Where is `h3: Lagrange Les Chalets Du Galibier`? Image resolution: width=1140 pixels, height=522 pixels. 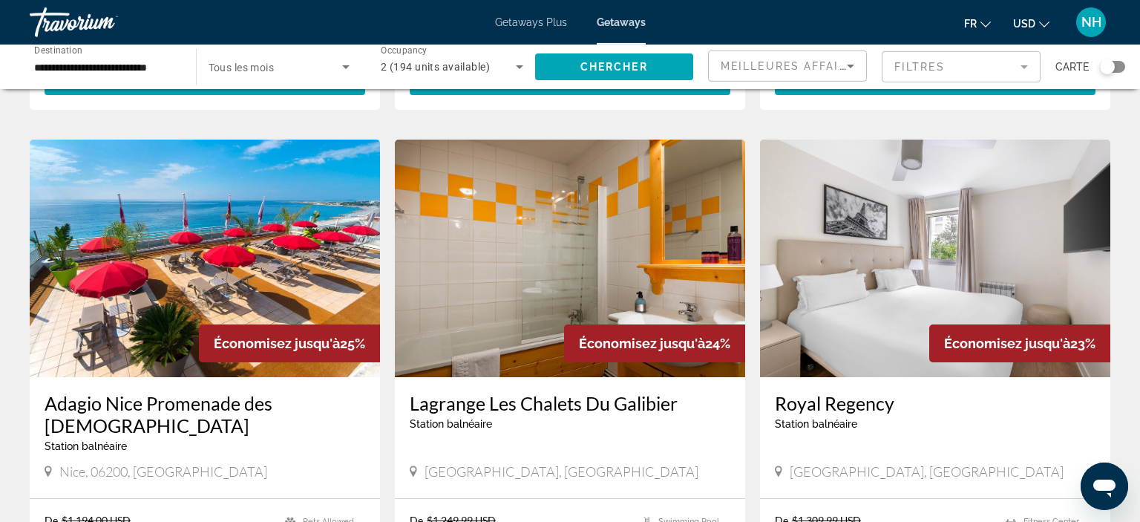
h3: Lagrange Les Chalets Du Galibier is located at coordinates (570, 403).